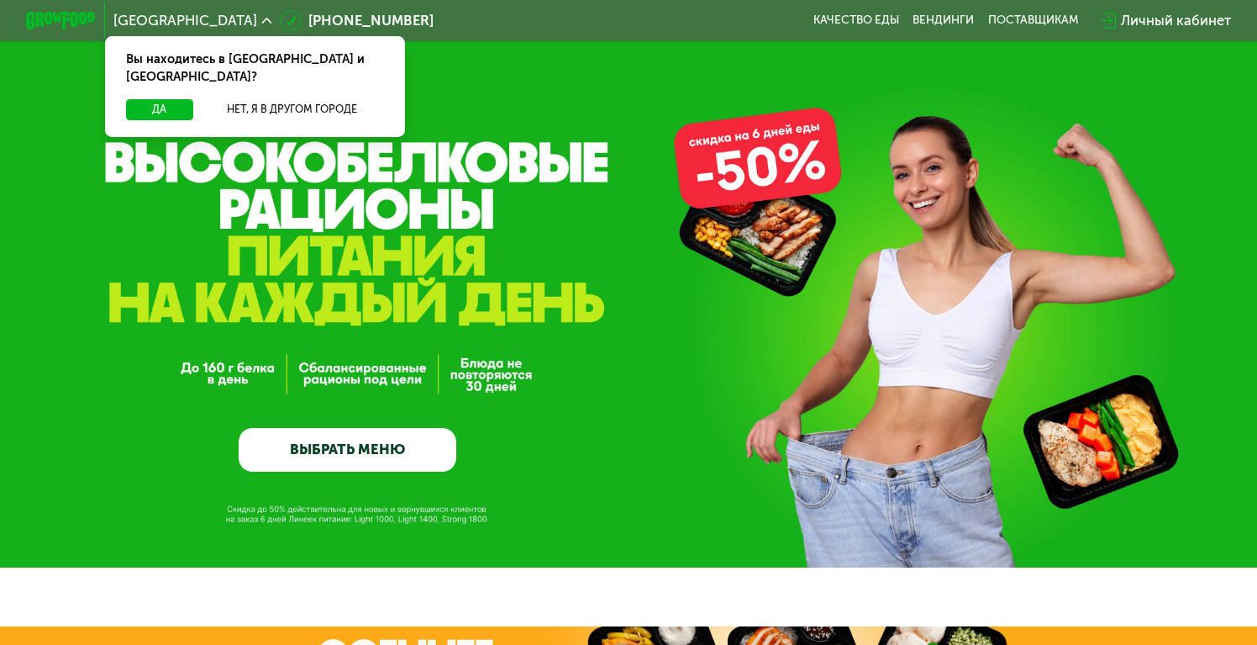 Image resolution: width=1257 pixels, height=645 pixels. I want to click on a: Вендинги, so click(943, 20).